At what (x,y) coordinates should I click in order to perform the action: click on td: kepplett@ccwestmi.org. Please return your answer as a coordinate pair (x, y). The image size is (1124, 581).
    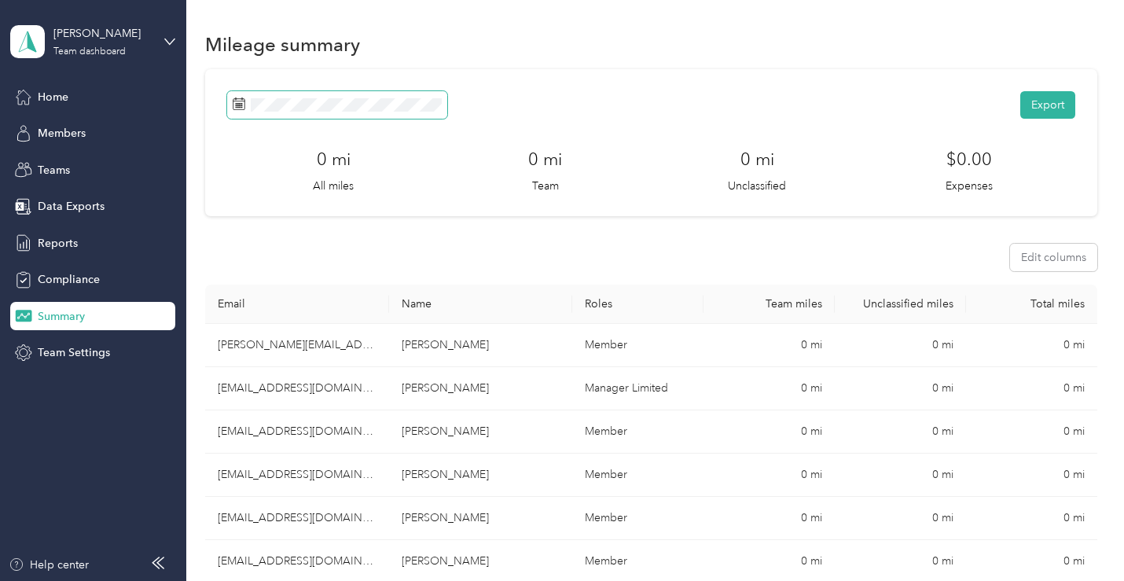
    Looking at the image, I should click on (297, 388).